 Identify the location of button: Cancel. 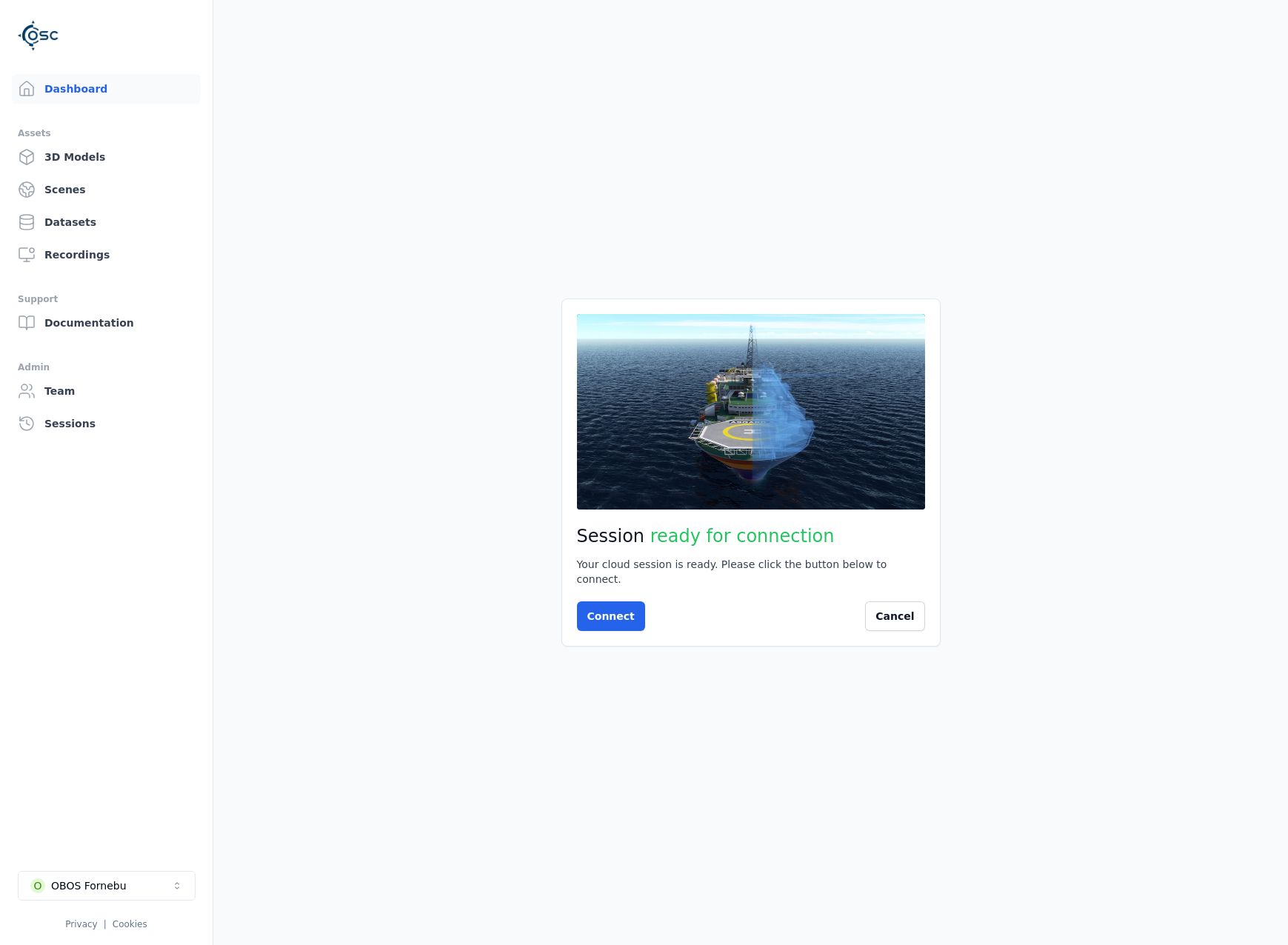
(895, 616).